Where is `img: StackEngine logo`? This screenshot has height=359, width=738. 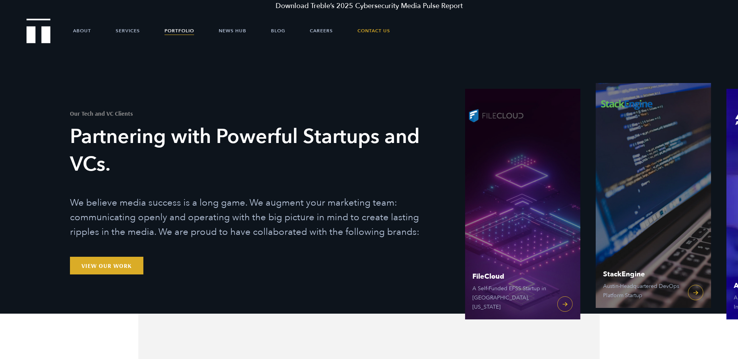
img: StackEngine logo is located at coordinates (626, 104).